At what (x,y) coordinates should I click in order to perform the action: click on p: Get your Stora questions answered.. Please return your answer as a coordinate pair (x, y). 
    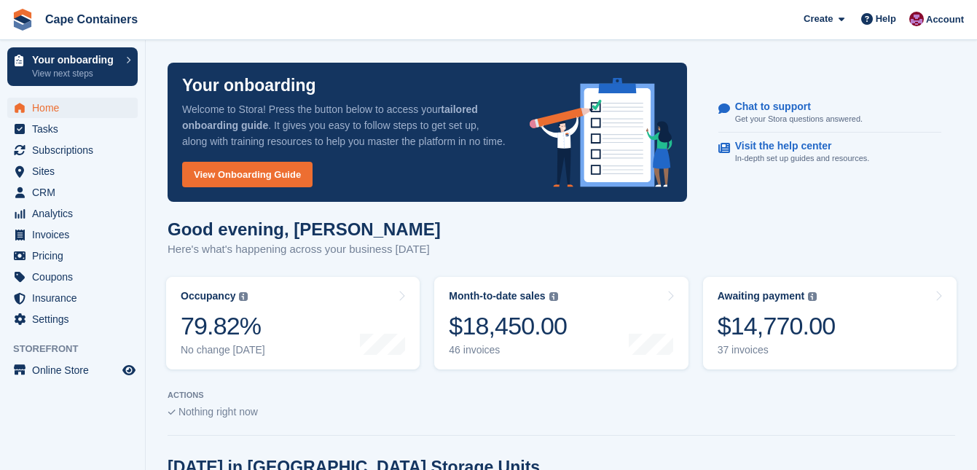
    Looking at the image, I should click on (798, 119).